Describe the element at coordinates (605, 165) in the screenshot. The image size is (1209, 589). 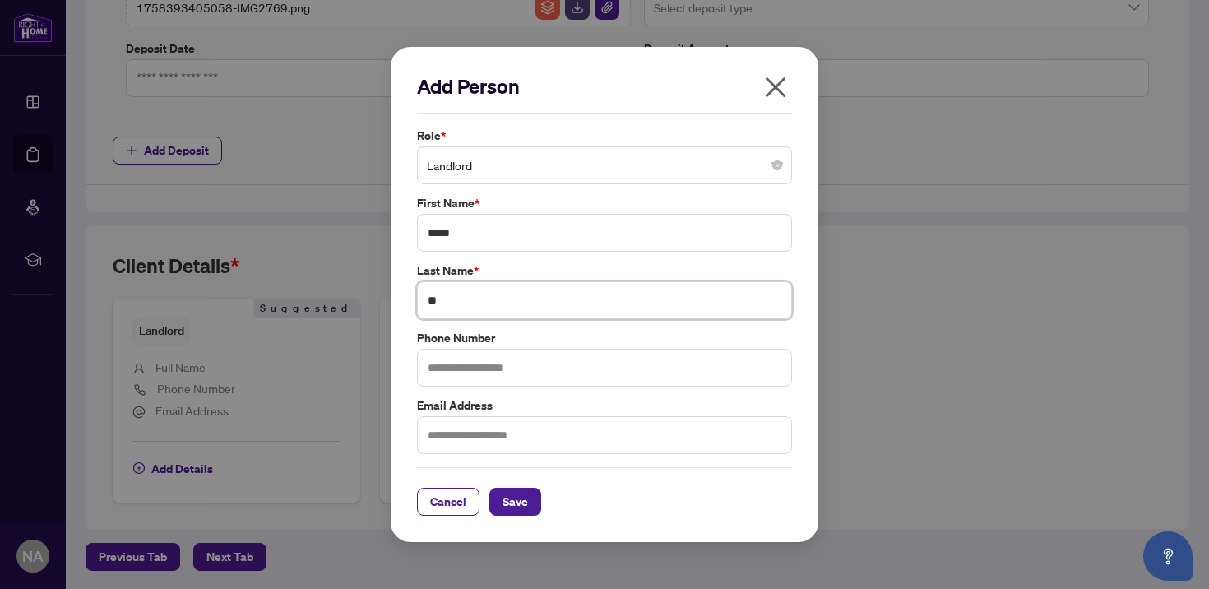
I see `span: Landlord` at that location.